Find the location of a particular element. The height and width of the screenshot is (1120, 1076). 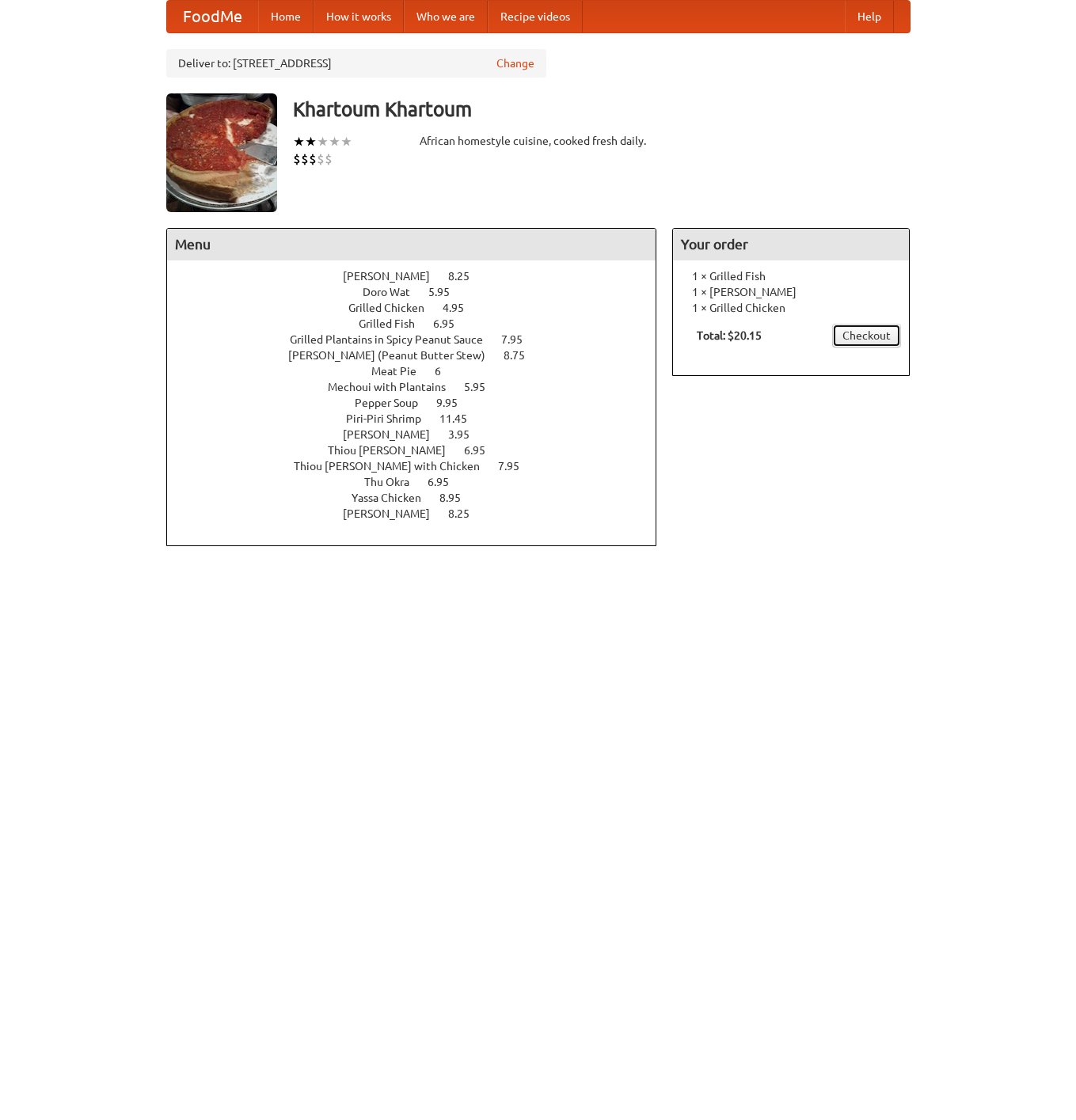

a: Mechoui with Plantains 5.95 is located at coordinates (421, 387).